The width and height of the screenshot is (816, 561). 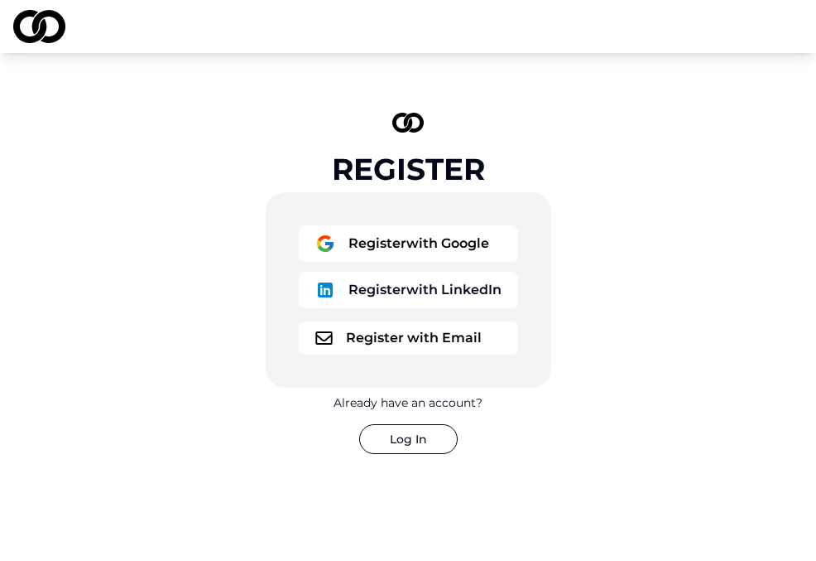 I want to click on button: Log In, so click(x=408, y=439).